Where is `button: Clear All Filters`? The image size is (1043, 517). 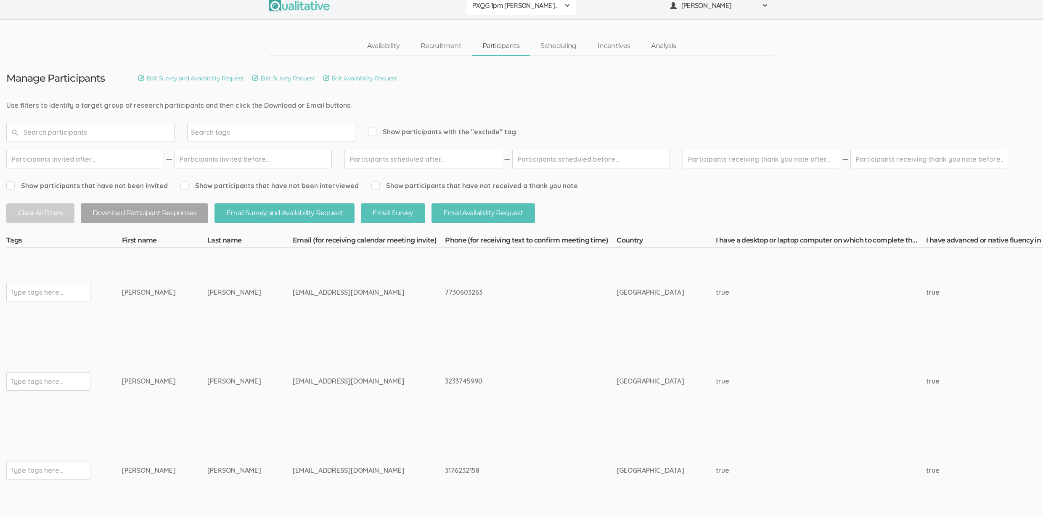 button: Clear All Filters is located at coordinates (40, 213).